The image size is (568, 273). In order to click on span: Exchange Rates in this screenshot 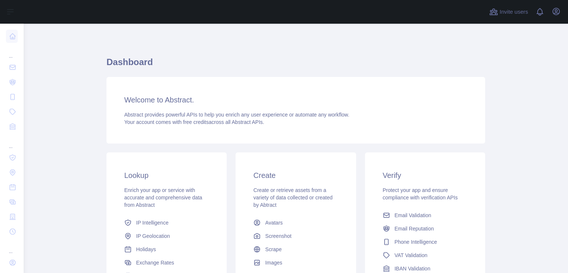, I will do `click(155, 263)`.